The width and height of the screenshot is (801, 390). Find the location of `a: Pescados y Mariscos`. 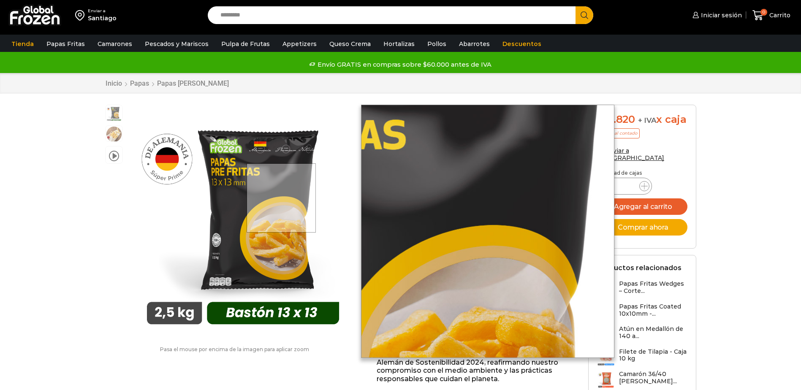

a: Pescados y Mariscos is located at coordinates (177, 44).